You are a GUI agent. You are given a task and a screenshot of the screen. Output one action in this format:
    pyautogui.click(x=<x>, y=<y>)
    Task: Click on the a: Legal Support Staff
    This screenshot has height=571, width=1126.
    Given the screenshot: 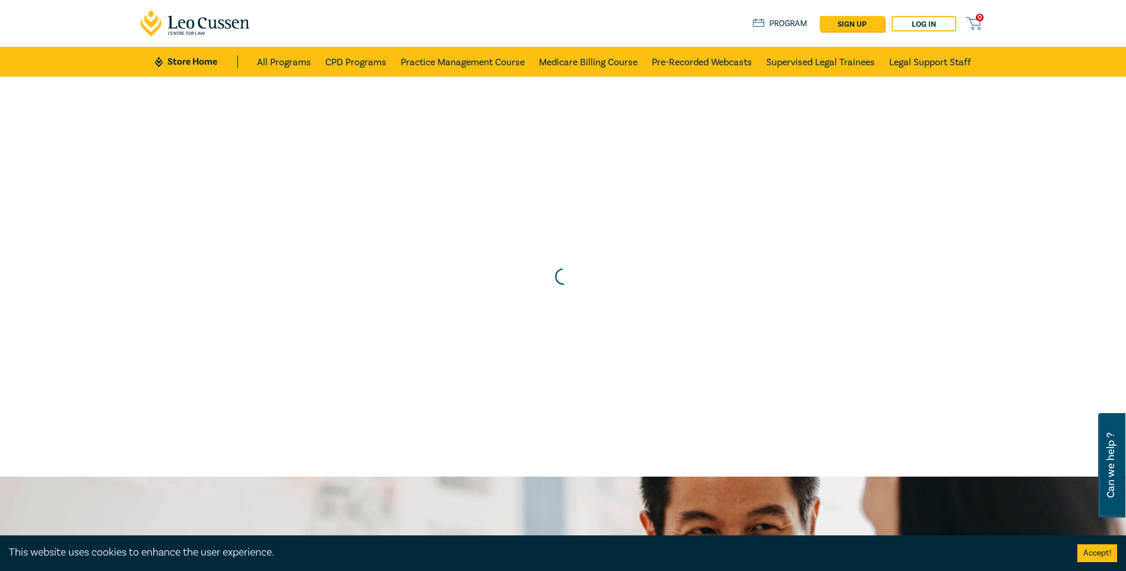 What is the action you would take?
    pyautogui.click(x=930, y=62)
    